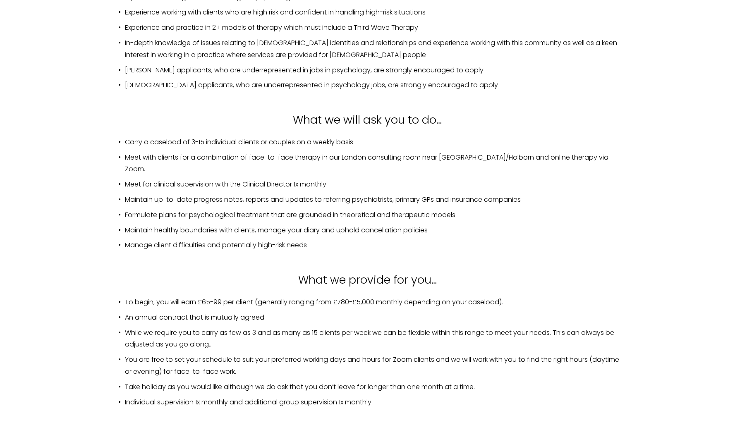 This screenshot has width=735, height=430. What do you see at coordinates (376, 302) in the screenshot?
I see `p: To begin, you will earn £65-99 per client (generally ranging from £780-£5,000 monthly depending o...` at bounding box center [376, 302].